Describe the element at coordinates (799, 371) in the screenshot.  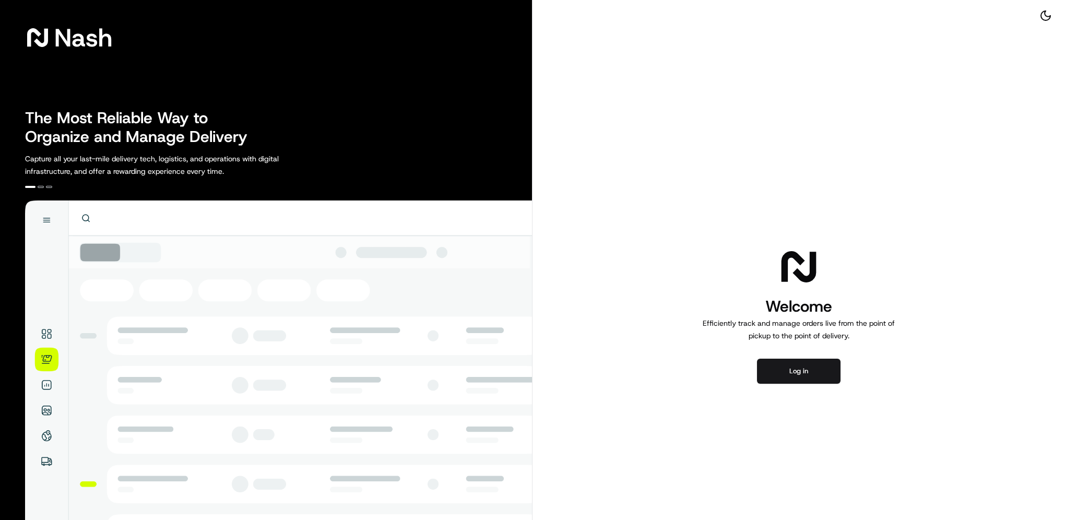
I see `button: Log in` at that location.